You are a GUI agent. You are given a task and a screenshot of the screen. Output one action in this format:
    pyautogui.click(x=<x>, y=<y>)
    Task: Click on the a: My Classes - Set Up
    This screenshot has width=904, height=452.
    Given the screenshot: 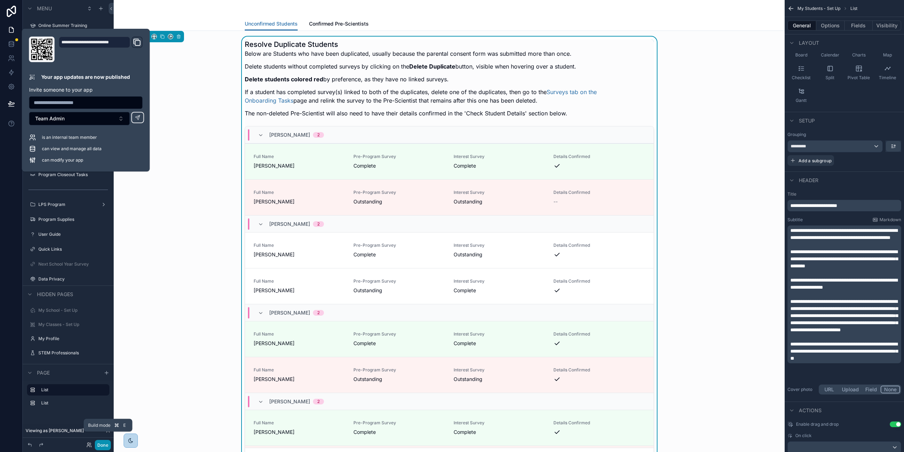 What is the action you would take?
    pyautogui.click(x=73, y=325)
    